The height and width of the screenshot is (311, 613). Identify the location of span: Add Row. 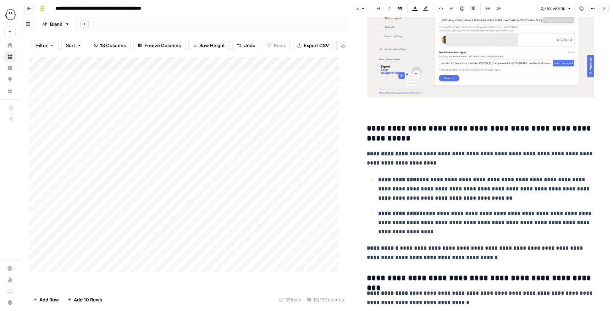
(49, 300).